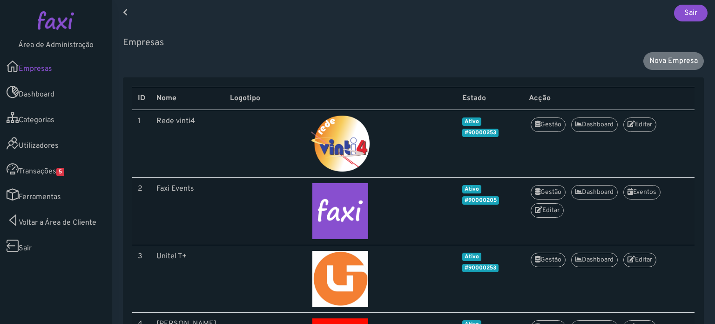 Image resolution: width=715 pixels, height=324 pixels. What do you see at coordinates (142, 211) in the screenshot?
I see `td: 2` at bounding box center [142, 211].